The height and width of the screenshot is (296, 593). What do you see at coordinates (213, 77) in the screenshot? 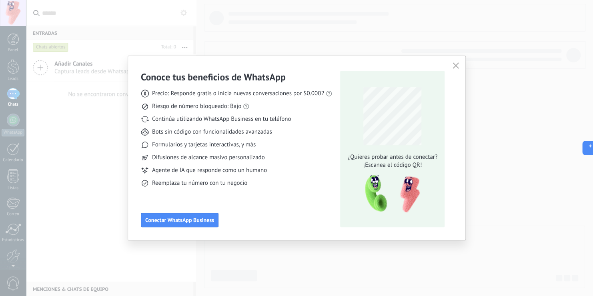
I see `h3: Conoce tus beneficios de WhatsApp` at bounding box center [213, 77].